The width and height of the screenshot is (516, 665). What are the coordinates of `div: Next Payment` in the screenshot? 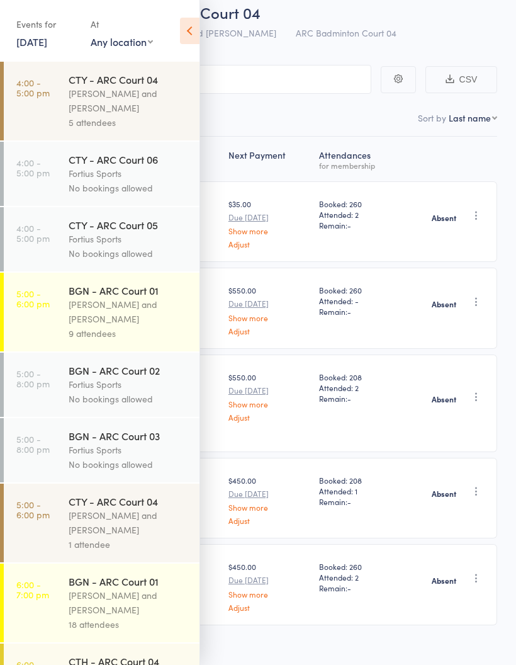 It's located at (269, 159).